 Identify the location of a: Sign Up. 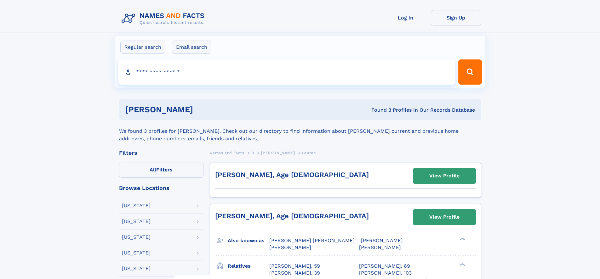
(456, 18).